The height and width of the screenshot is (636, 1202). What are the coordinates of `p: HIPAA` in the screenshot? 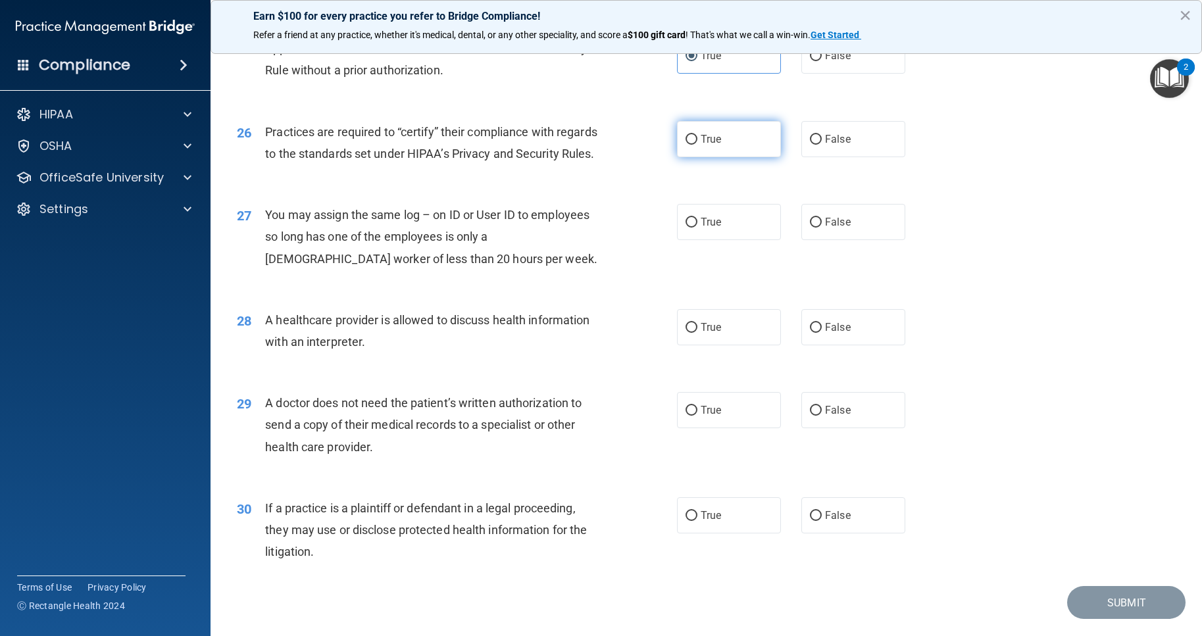 It's located at (56, 114).